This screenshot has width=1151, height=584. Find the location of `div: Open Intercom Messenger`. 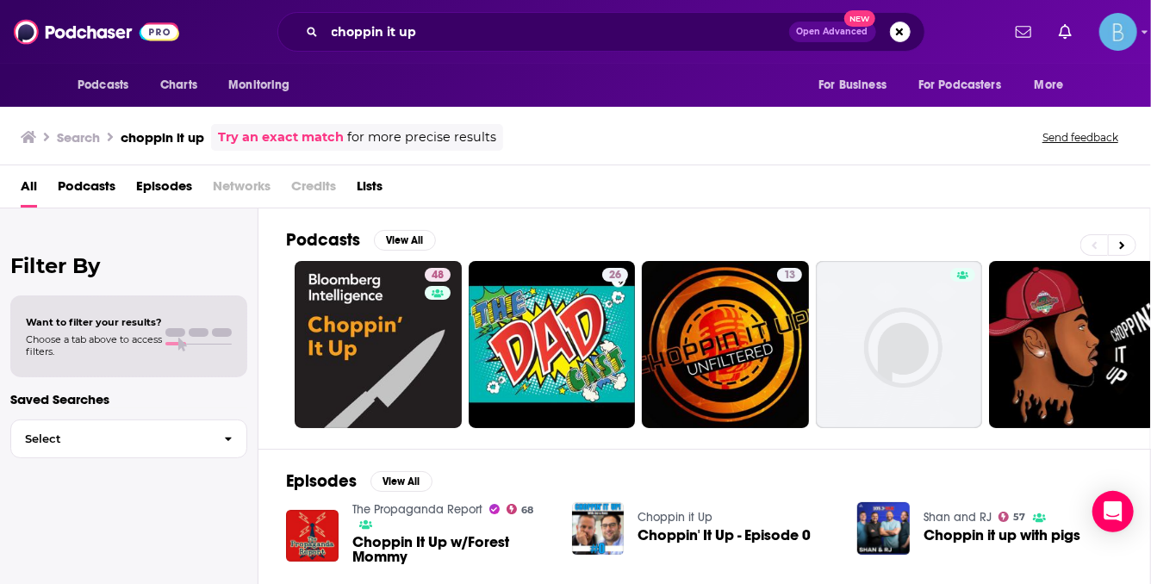

div: Open Intercom Messenger is located at coordinates (1113, 512).